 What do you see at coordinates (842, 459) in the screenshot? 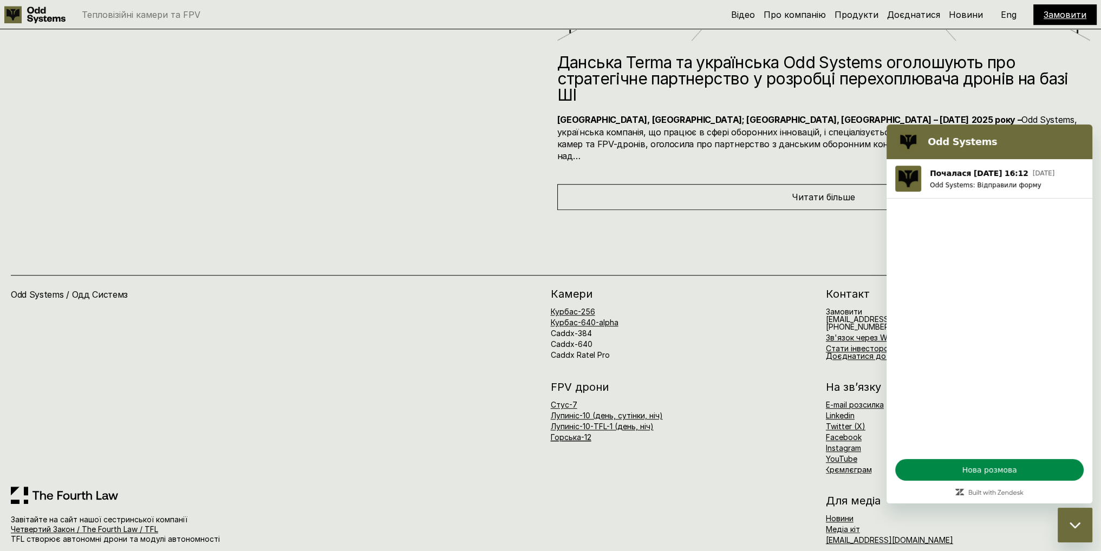
I see `a: YouTube` at bounding box center [842, 459].